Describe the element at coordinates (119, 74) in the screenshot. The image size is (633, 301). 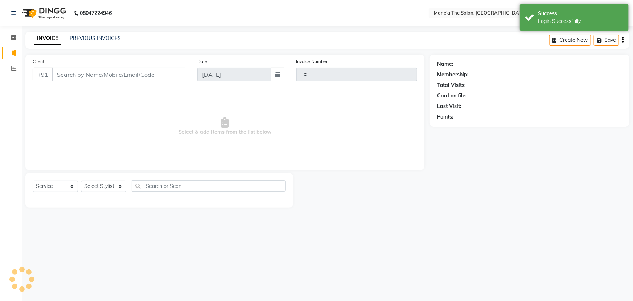
I see `input: Search by Name/Mobile/Email/Code` at that location.